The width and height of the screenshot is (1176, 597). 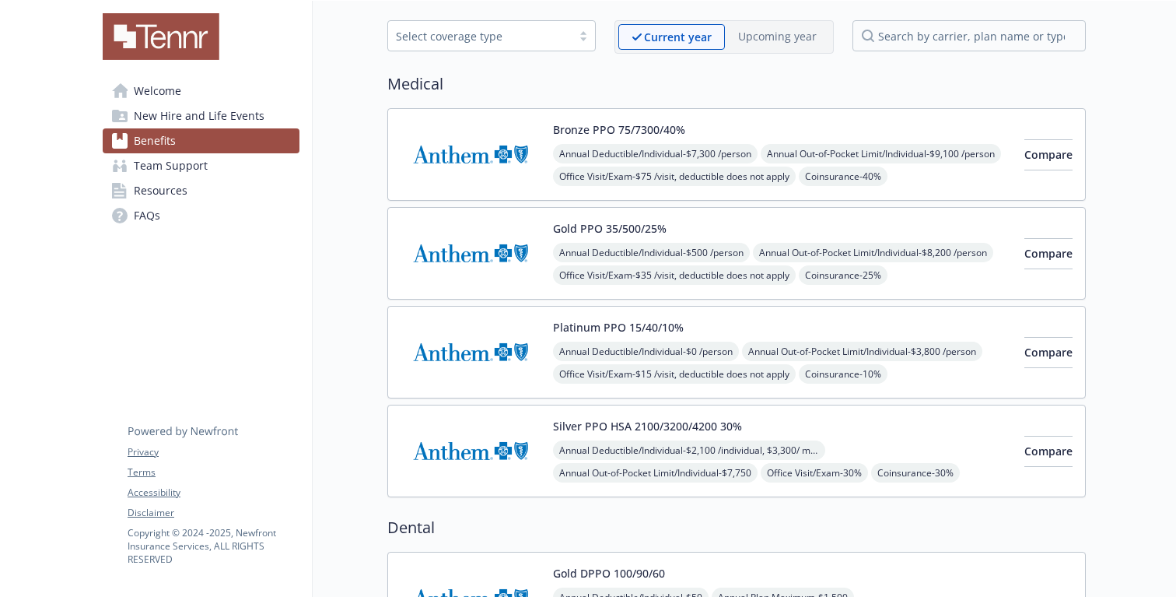 What do you see at coordinates (674, 373) in the screenshot?
I see `span: Office Visit/Exam - $15 /visit, deductible does not apply` at bounding box center [674, 373].